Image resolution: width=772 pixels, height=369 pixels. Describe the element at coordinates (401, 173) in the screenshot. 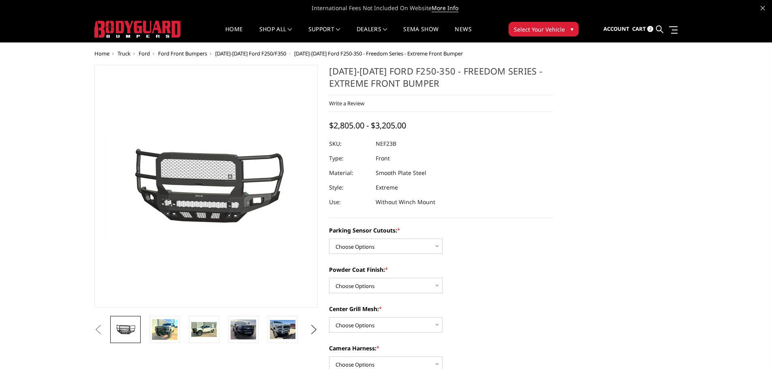

I see `dd: Smooth Plate Steel` at that location.